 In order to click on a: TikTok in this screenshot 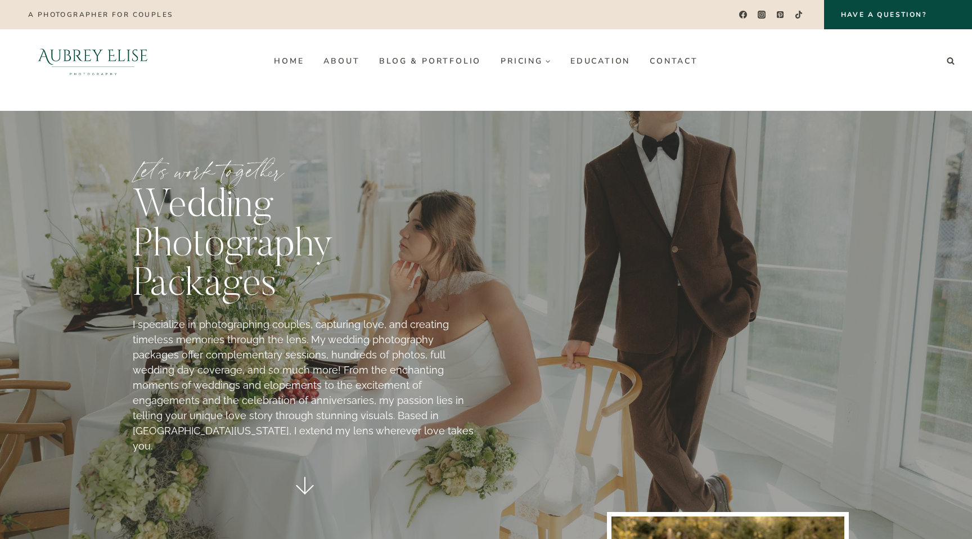, I will do `click(799, 15)`.